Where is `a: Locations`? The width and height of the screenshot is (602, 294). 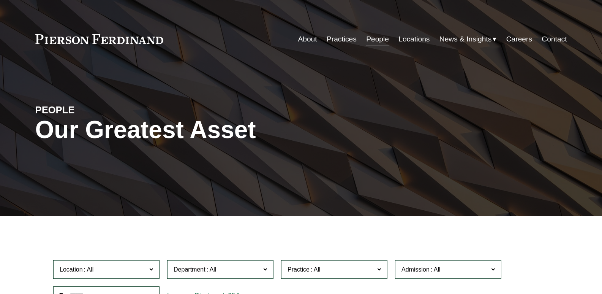 a: Locations is located at coordinates (414, 39).